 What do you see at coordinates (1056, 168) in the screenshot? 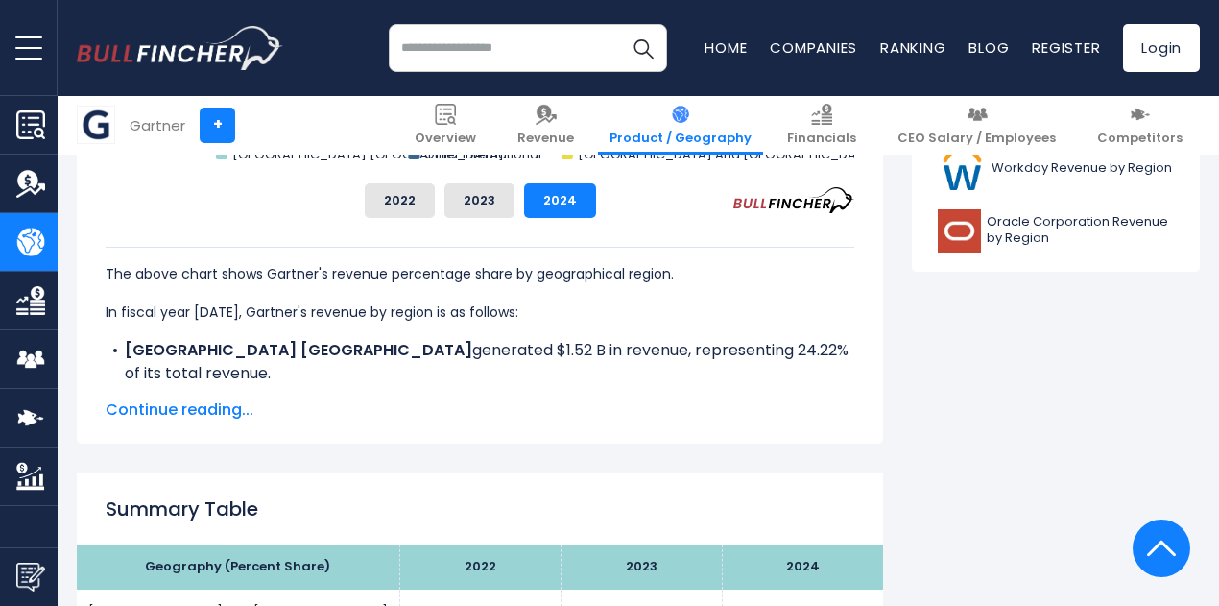
I see `a: Workday Revenue by Region` at bounding box center [1056, 168].